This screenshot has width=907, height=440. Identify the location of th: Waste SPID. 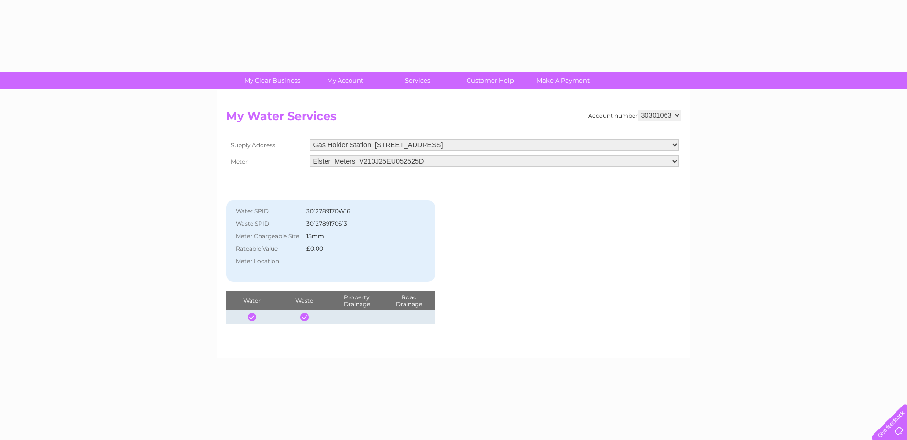
(267, 224).